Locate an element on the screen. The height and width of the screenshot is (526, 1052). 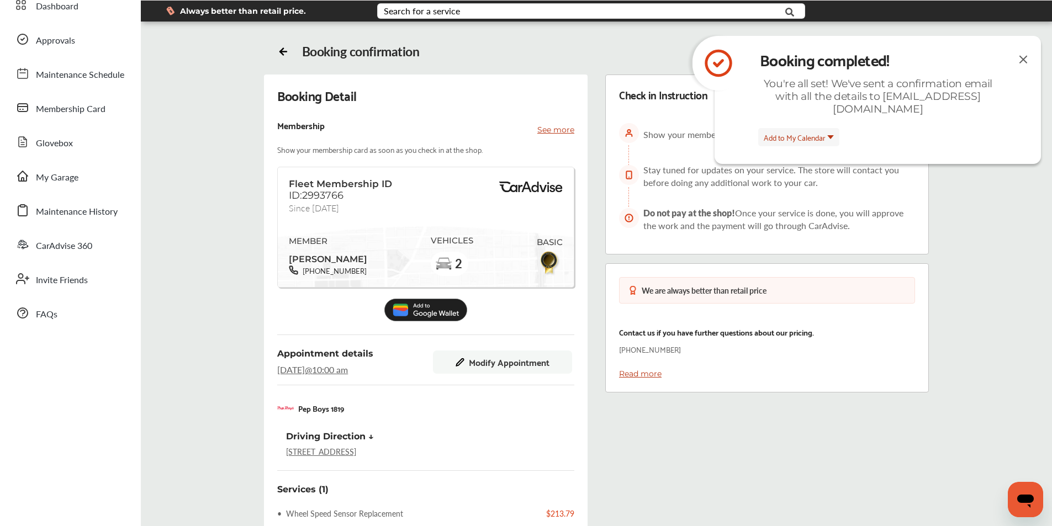
img: dollor_label_vector.a70140d1.svg is located at coordinates (170, 10).